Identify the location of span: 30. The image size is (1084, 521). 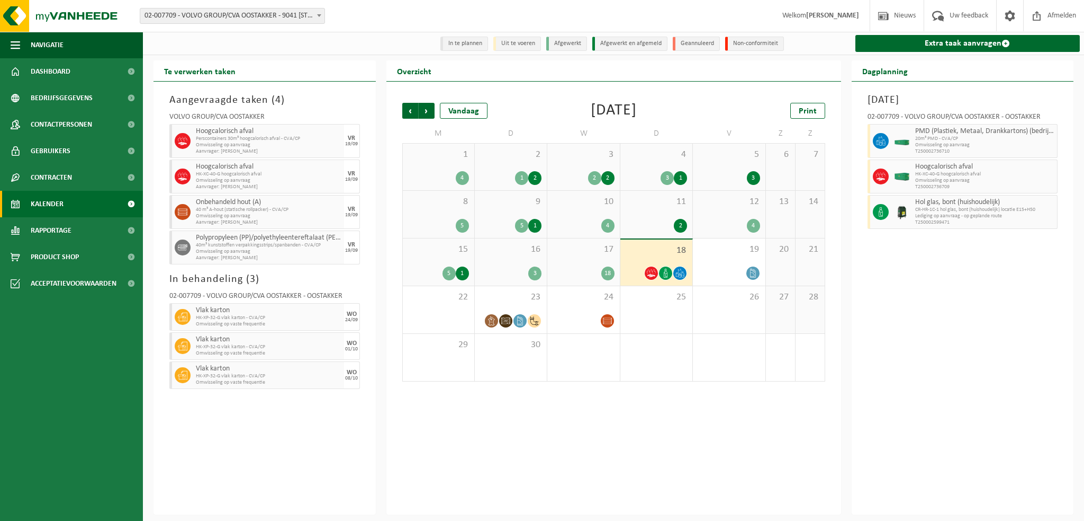
(511, 345).